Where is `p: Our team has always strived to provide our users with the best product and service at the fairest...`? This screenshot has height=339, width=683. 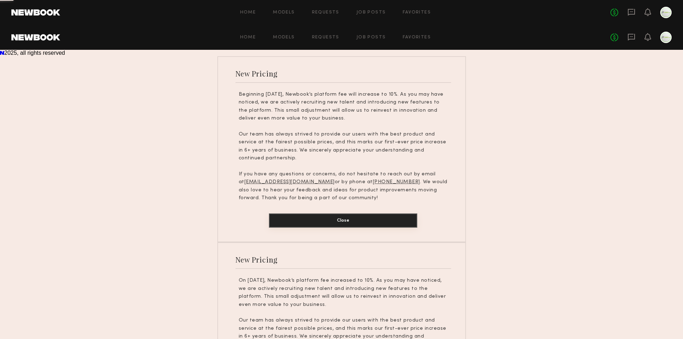 p: Our team has always strived to provide our users with the best product and service at the fairest... is located at coordinates (344, 147).